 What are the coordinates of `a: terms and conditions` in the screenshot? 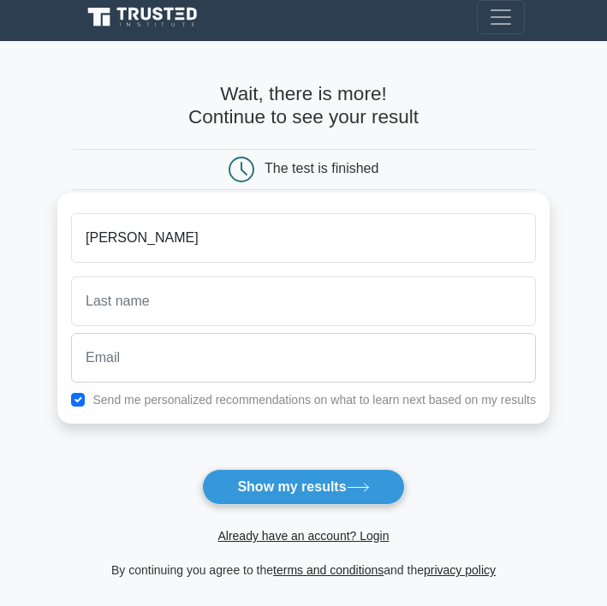 It's located at (328, 570).